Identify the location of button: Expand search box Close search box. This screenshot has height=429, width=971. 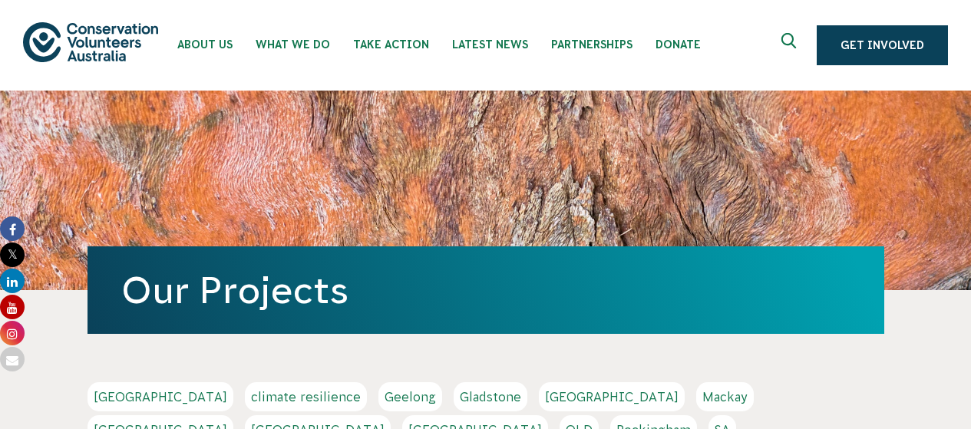
(791, 45).